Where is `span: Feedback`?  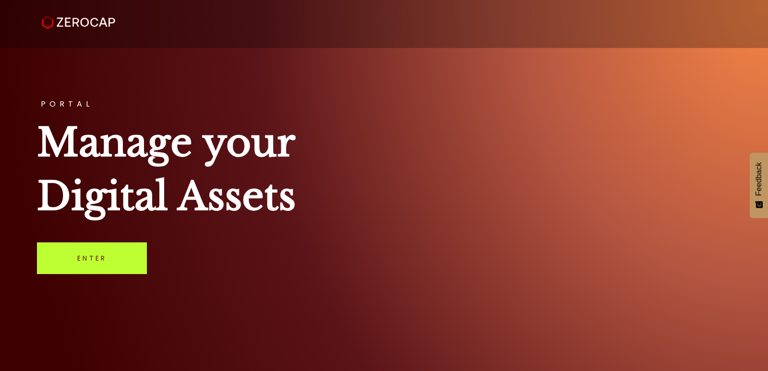
span: Feedback is located at coordinates (758, 179).